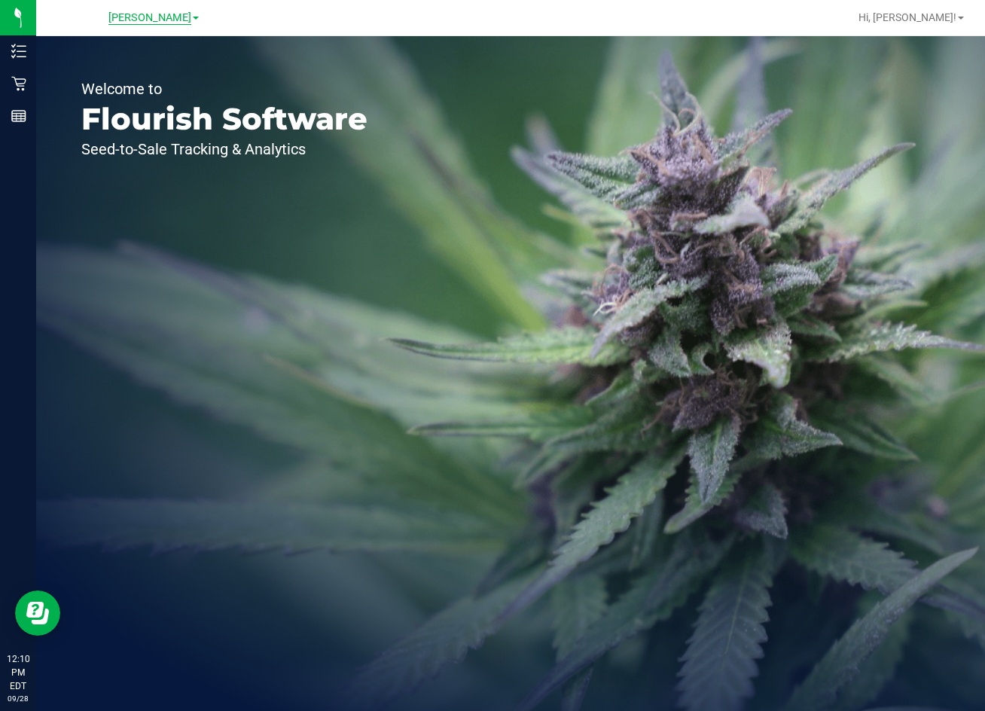 The width and height of the screenshot is (985, 711). Describe the element at coordinates (224, 149) in the screenshot. I see `p: Seed-to-Sale Tracking & Analytics` at that location.